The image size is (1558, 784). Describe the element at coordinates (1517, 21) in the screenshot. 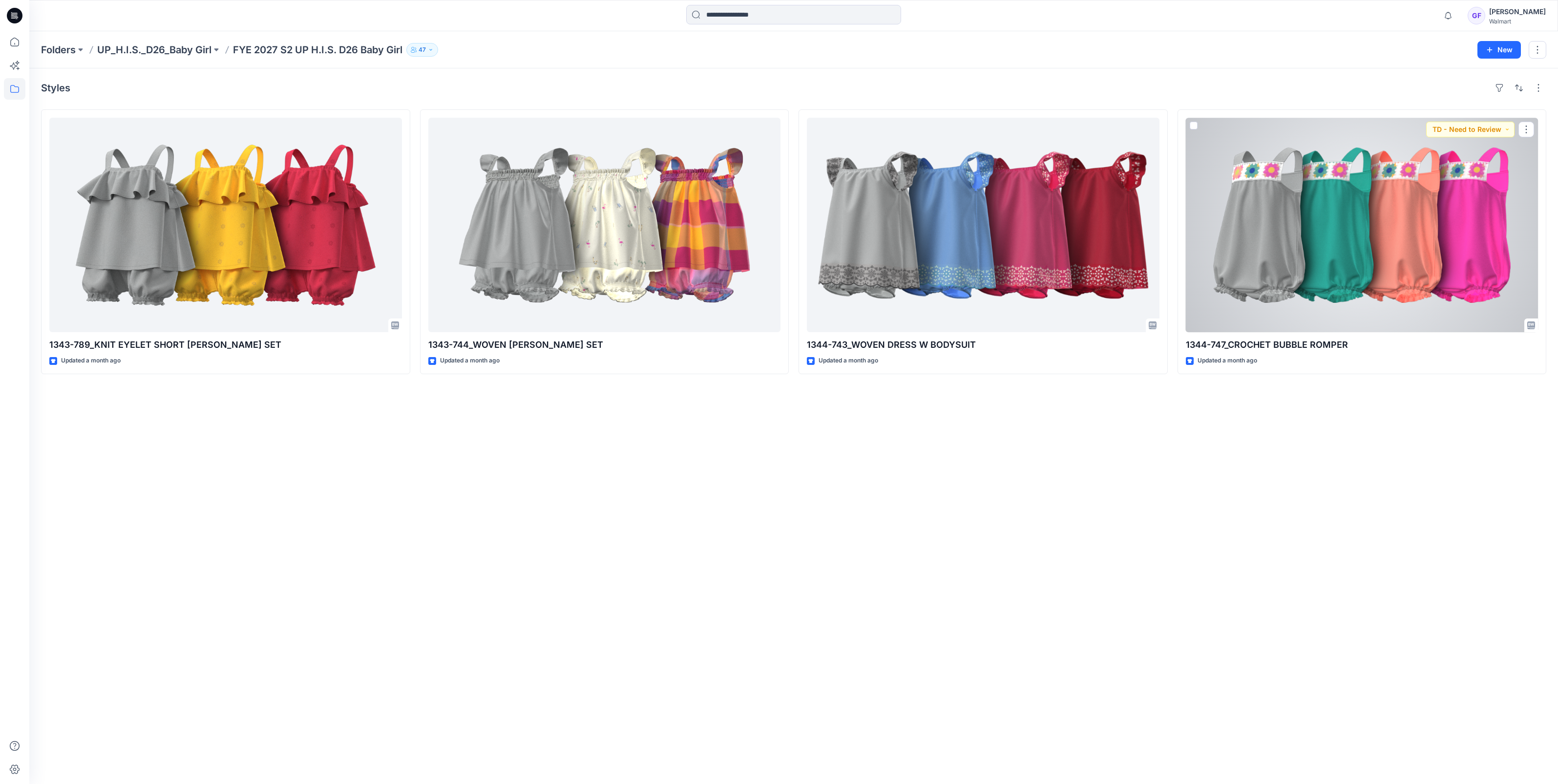

I see `div: Walmart` at that location.